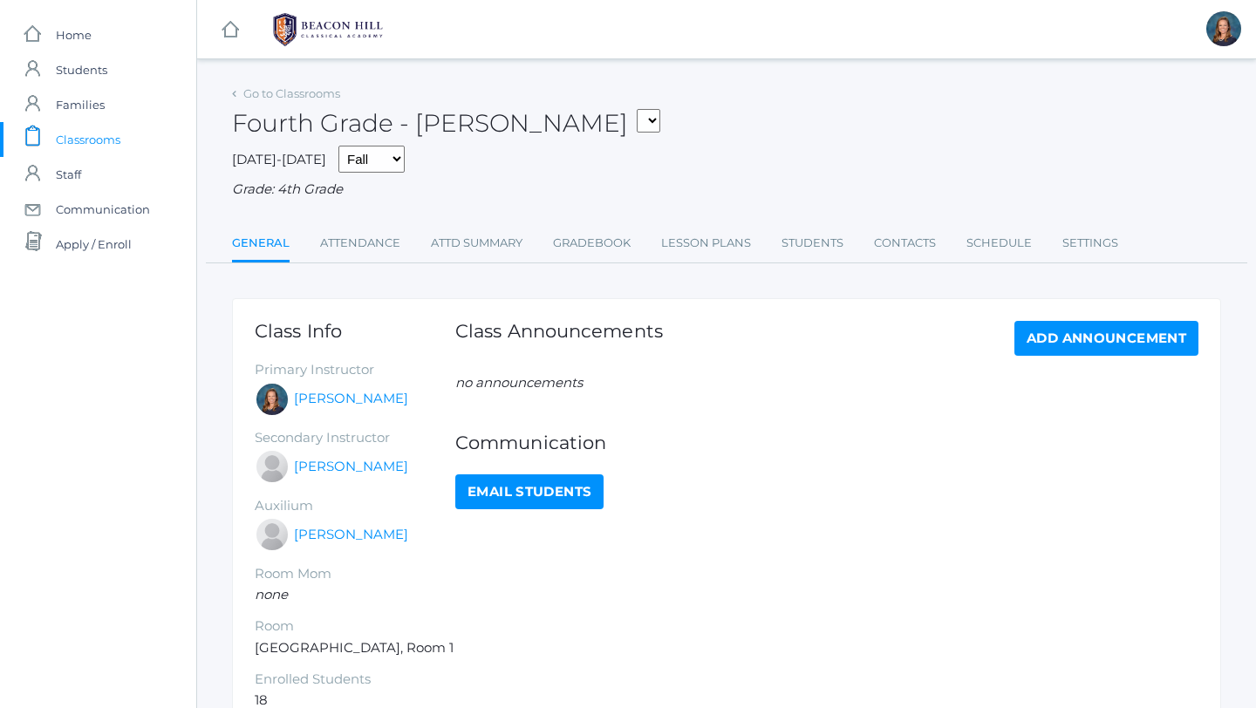  What do you see at coordinates (905, 243) in the screenshot?
I see `a: Contacts` at bounding box center [905, 243].